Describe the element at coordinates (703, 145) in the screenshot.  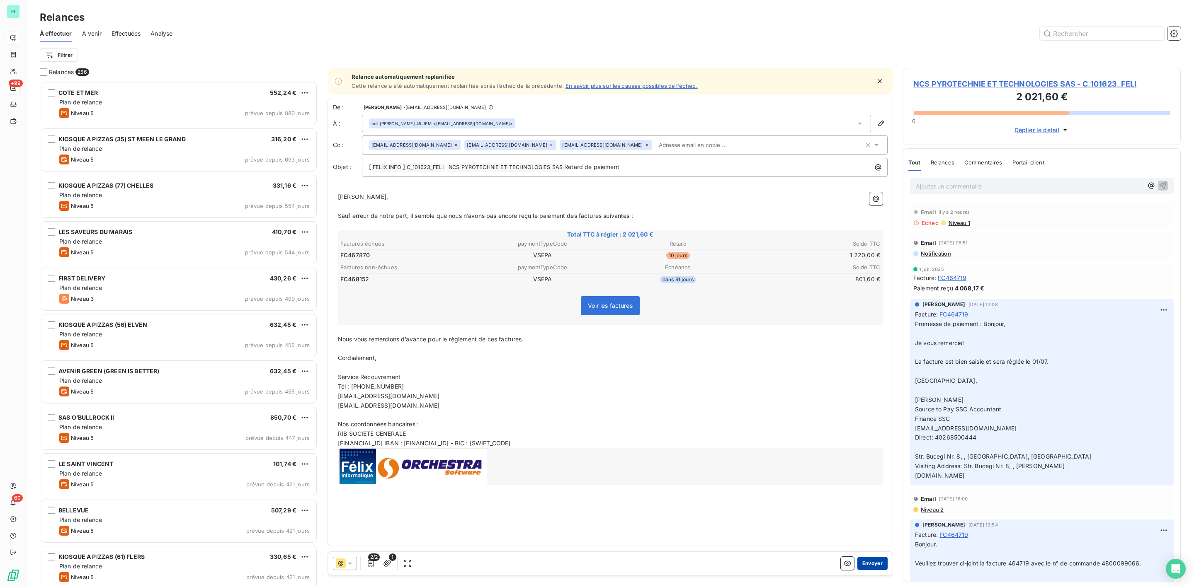
I see `input: Adresse email en copie ...` at that location.